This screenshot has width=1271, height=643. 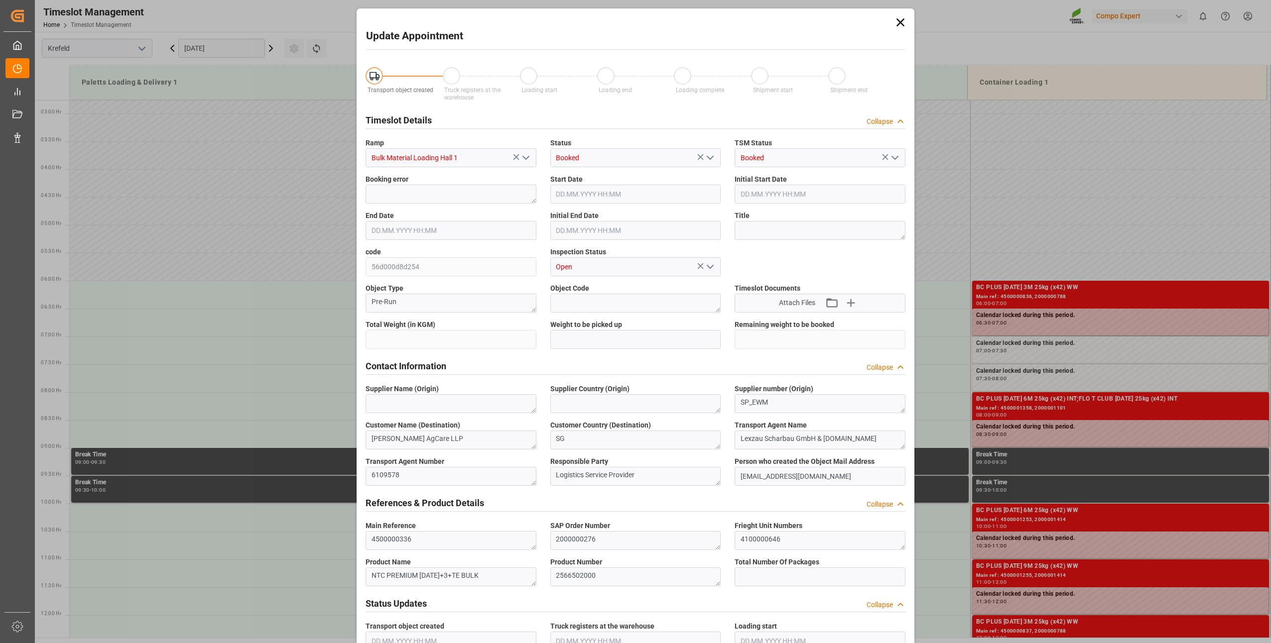 I want to click on span: SAP Order Number, so click(x=580, y=526).